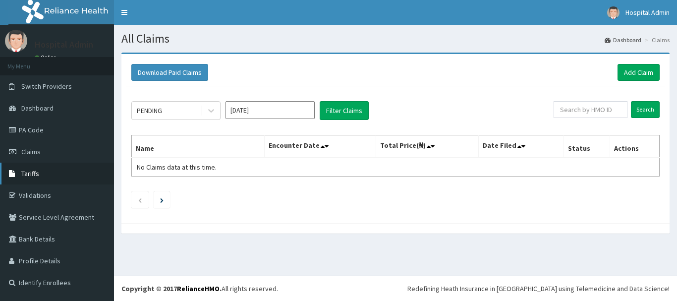  I want to click on span: No Claims data at this time., so click(177, 167).